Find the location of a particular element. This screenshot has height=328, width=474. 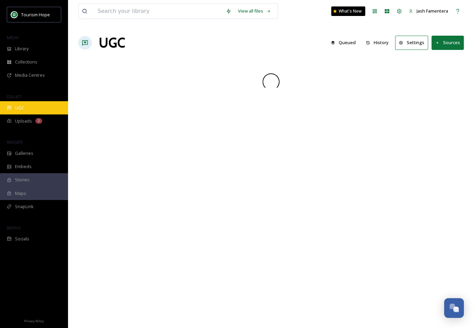

a: Privacy Policy is located at coordinates (34, 321).